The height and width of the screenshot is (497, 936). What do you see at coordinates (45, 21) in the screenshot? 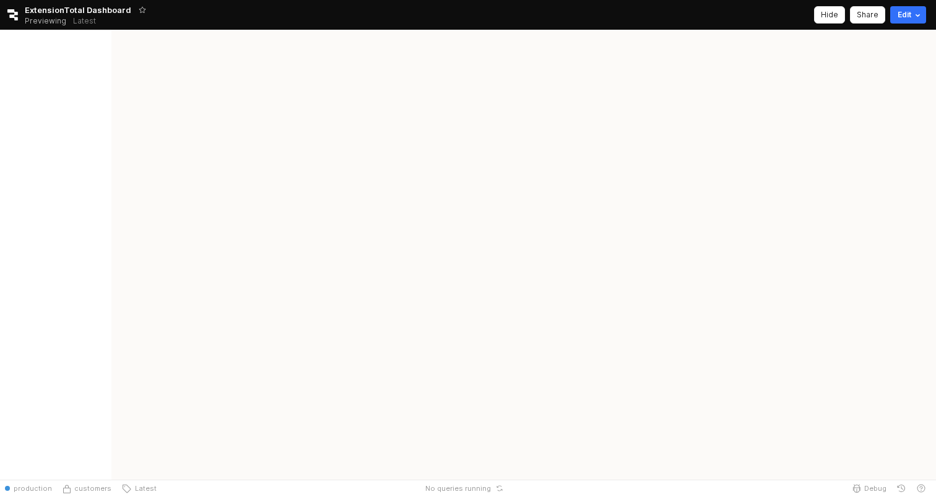
I see `span: Previewing` at bounding box center [45, 21].